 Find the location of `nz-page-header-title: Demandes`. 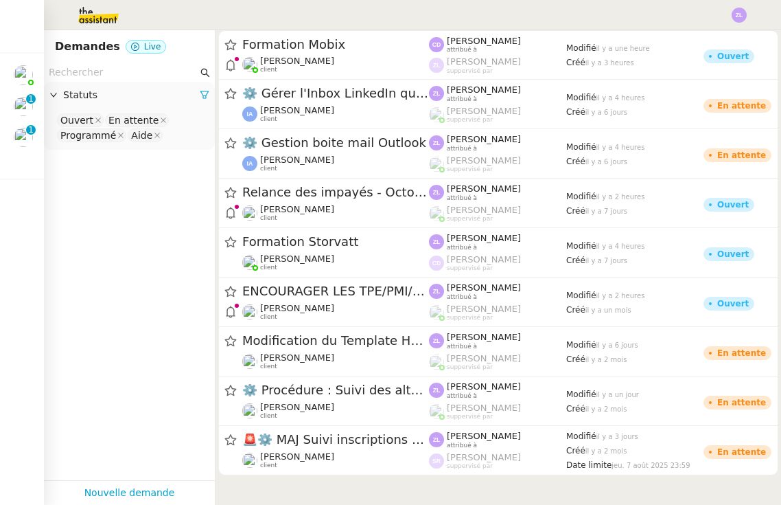

nz-page-header-title: Demandes is located at coordinates (87, 47).